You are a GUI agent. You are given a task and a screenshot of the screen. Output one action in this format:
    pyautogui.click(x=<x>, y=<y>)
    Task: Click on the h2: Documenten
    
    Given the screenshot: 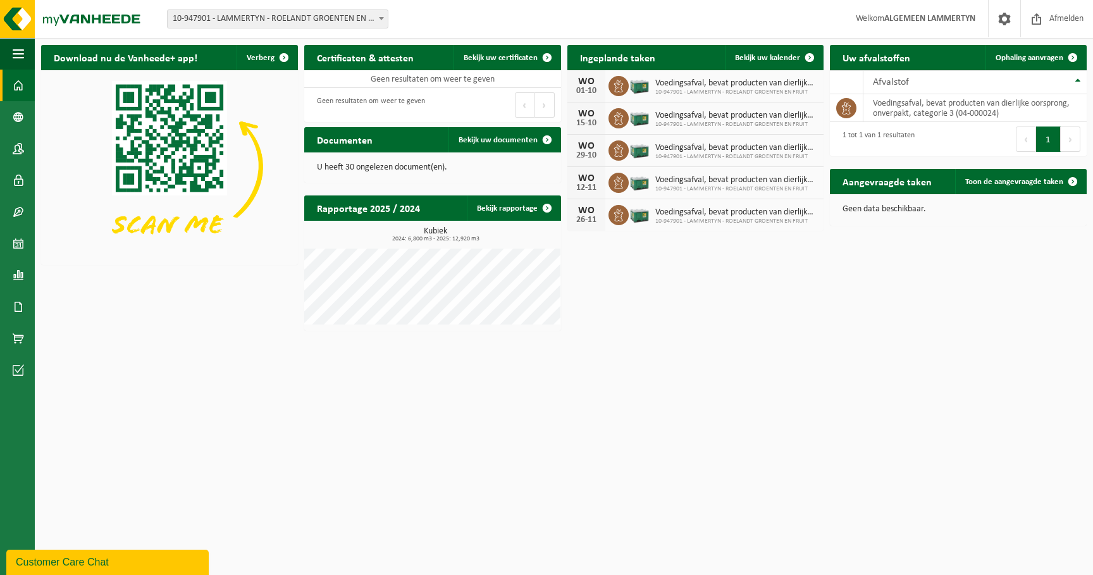 What is the action you would take?
    pyautogui.click(x=345, y=139)
    